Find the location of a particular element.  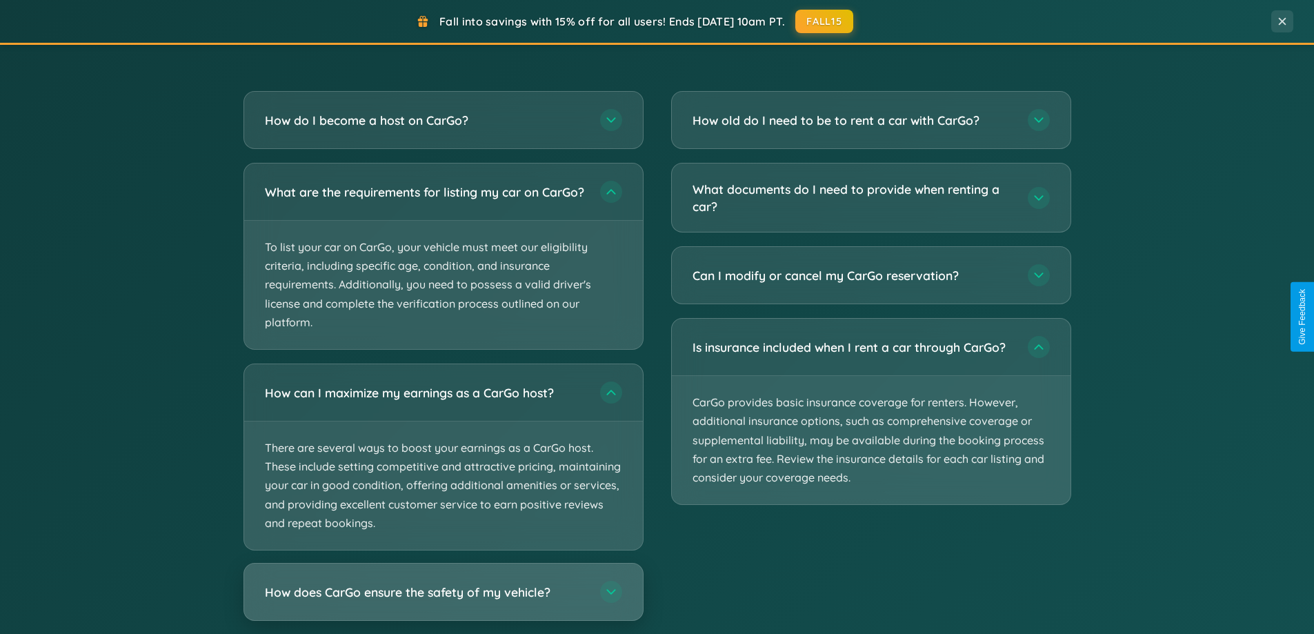

h3: How do I become a host on CarGo? is located at coordinates (425, 120).